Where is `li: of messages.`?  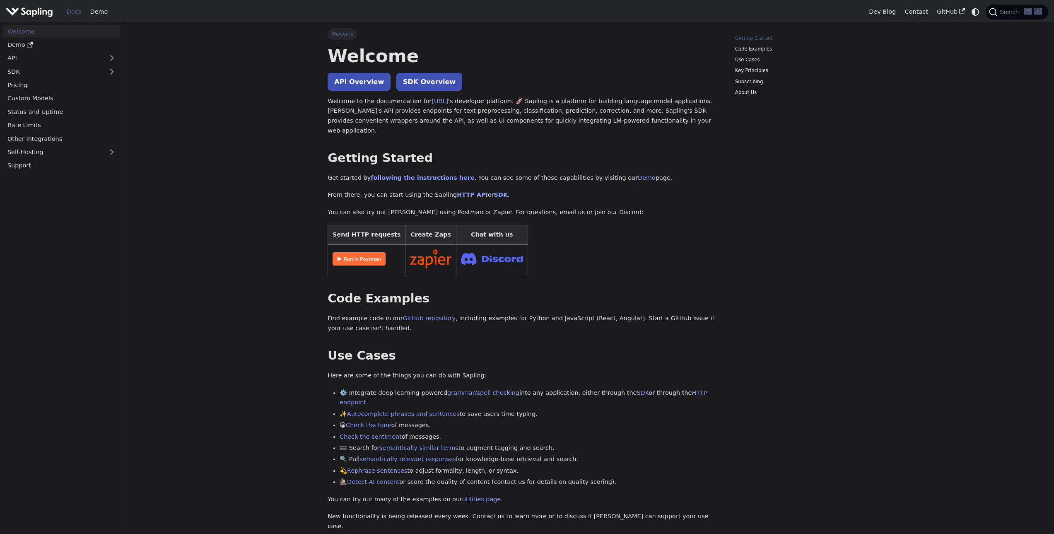
li: of messages. is located at coordinates (528, 437).